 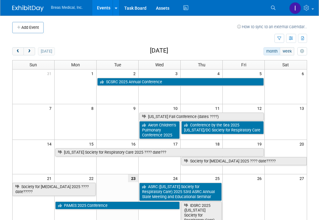 What do you see at coordinates (134, 144) in the screenshot?
I see `span: 16` at bounding box center [134, 144].